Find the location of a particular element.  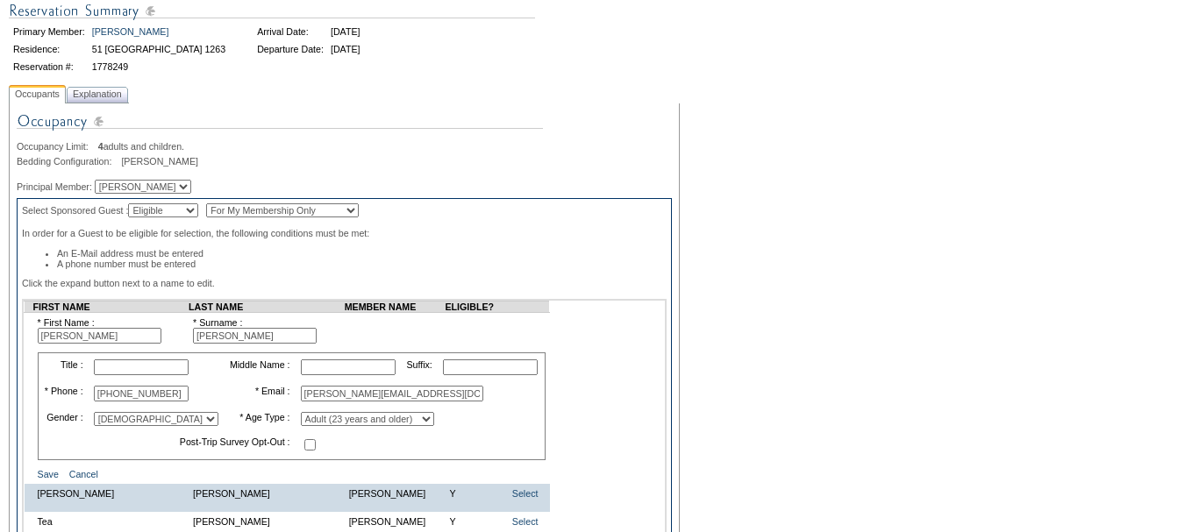

td: * Age Type : is located at coordinates (259, 419).